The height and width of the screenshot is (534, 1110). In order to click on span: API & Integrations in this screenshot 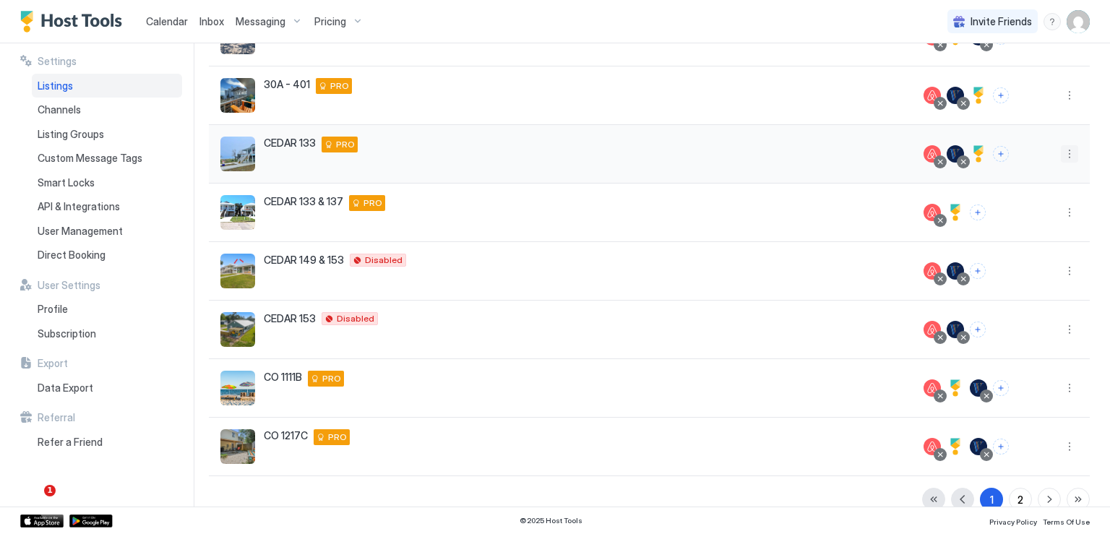, I will do `click(79, 207)`.